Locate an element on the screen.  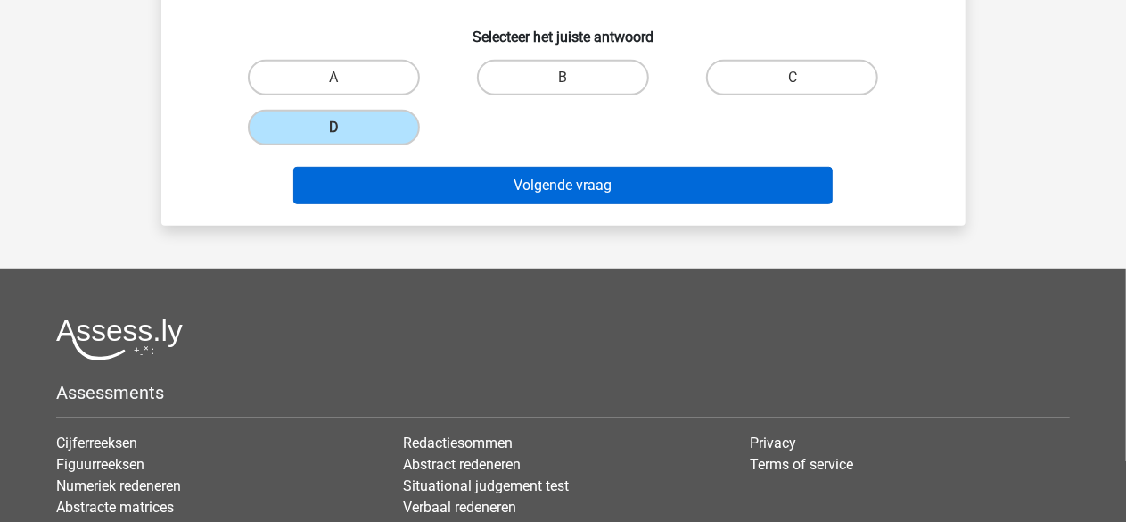
label: B is located at coordinates (563, 78).